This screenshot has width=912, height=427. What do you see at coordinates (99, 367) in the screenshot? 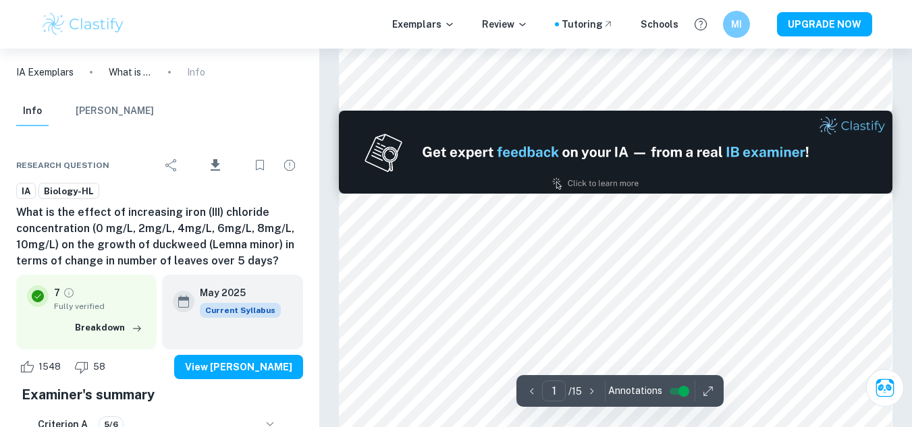
I see `span: 58` at bounding box center [99, 367].